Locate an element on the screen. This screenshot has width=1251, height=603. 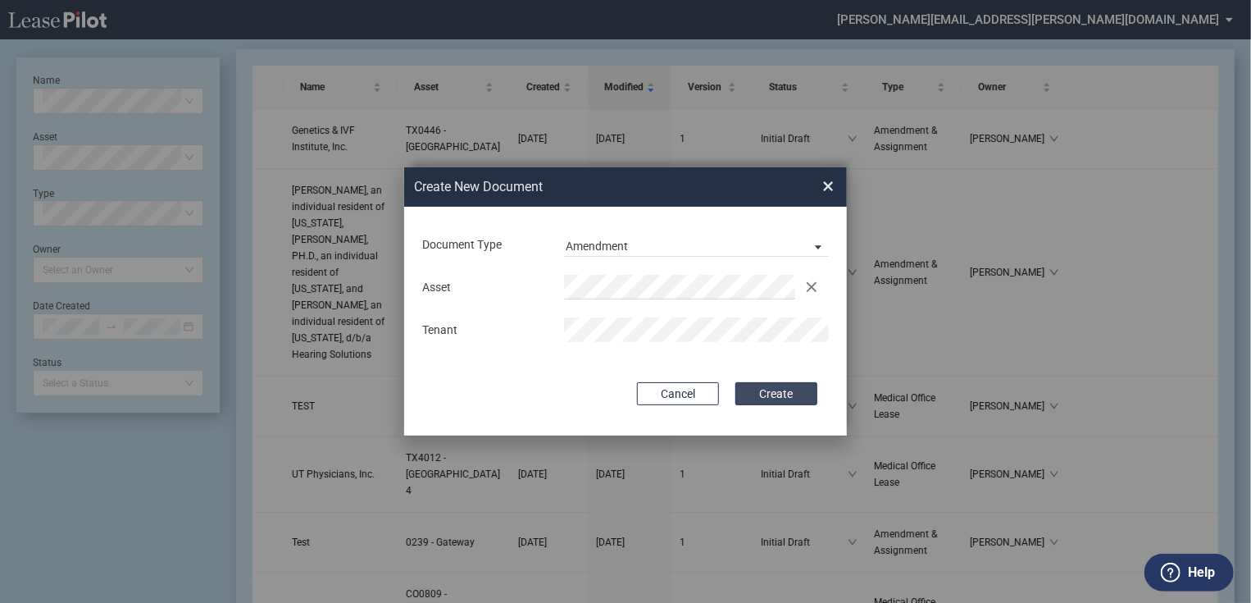
md-dialog: Create New ... is located at coordinates (626, 302).